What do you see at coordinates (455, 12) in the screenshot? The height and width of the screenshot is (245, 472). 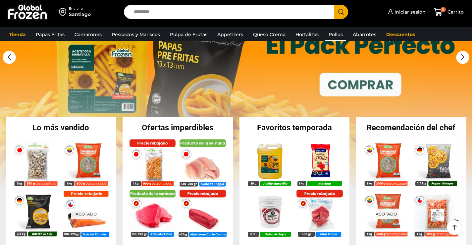 I see `span: Carrito` at bounding box center [455, 12].